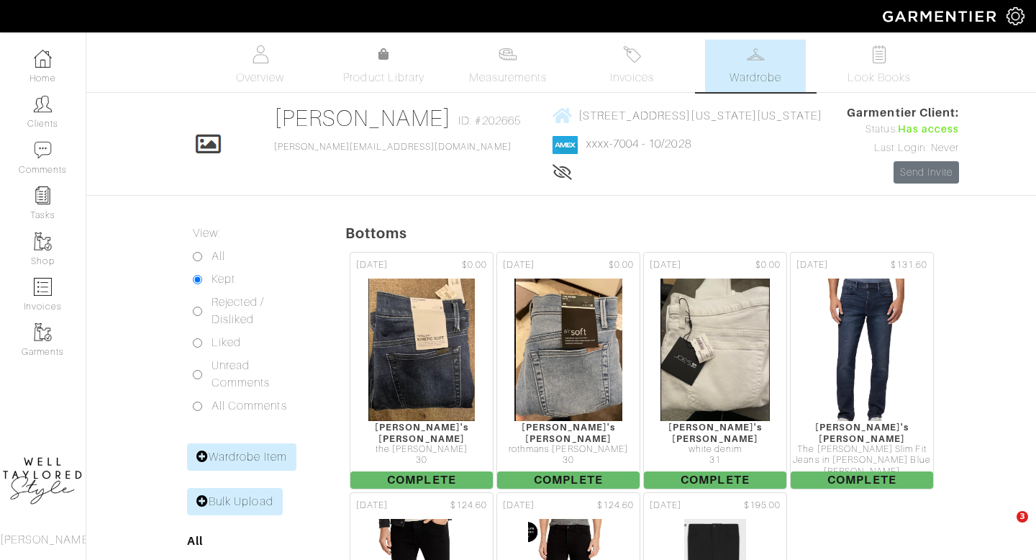 The image size is (1036, 560). Describe the element at coordinates (1023, 517) in the screenshot. I see `span: 3` at that location.